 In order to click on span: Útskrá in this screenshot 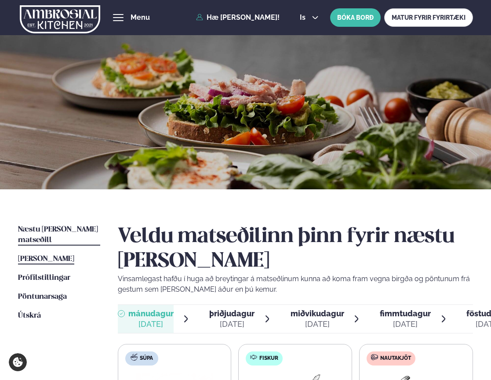, I will do `click(29, 315)`.